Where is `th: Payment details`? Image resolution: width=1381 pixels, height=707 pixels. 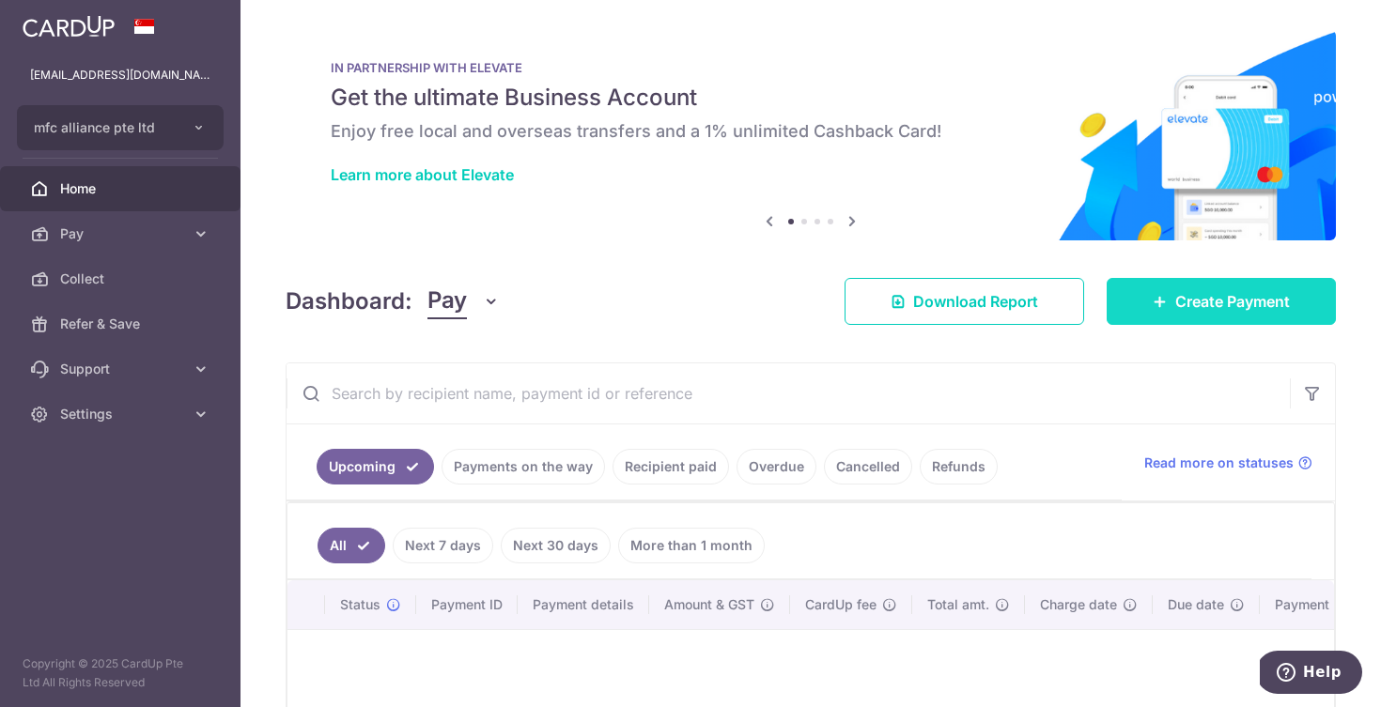 th: Payment details is located at coordinates (583, 605).